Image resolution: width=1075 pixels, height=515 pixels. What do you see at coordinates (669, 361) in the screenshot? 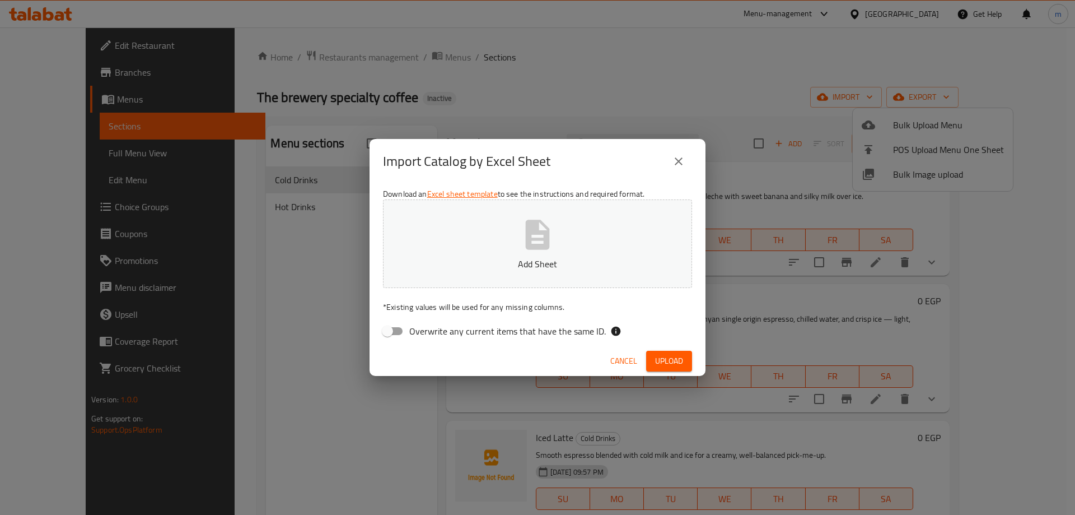
I see `button: Upload` at bounding box center [669, 361].